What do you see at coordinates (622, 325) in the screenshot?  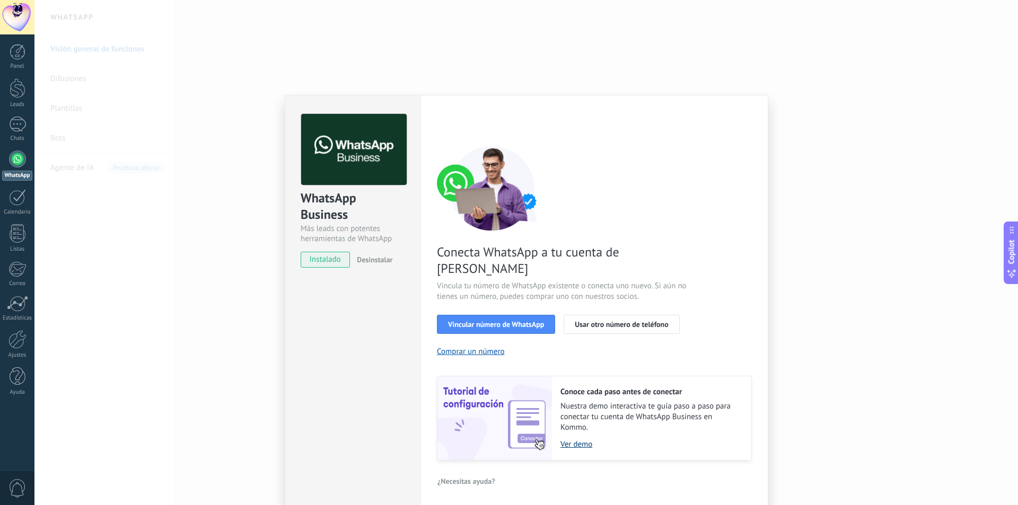 I see `span: Usar otro número de teléfono` at bounding box center [622, 325].